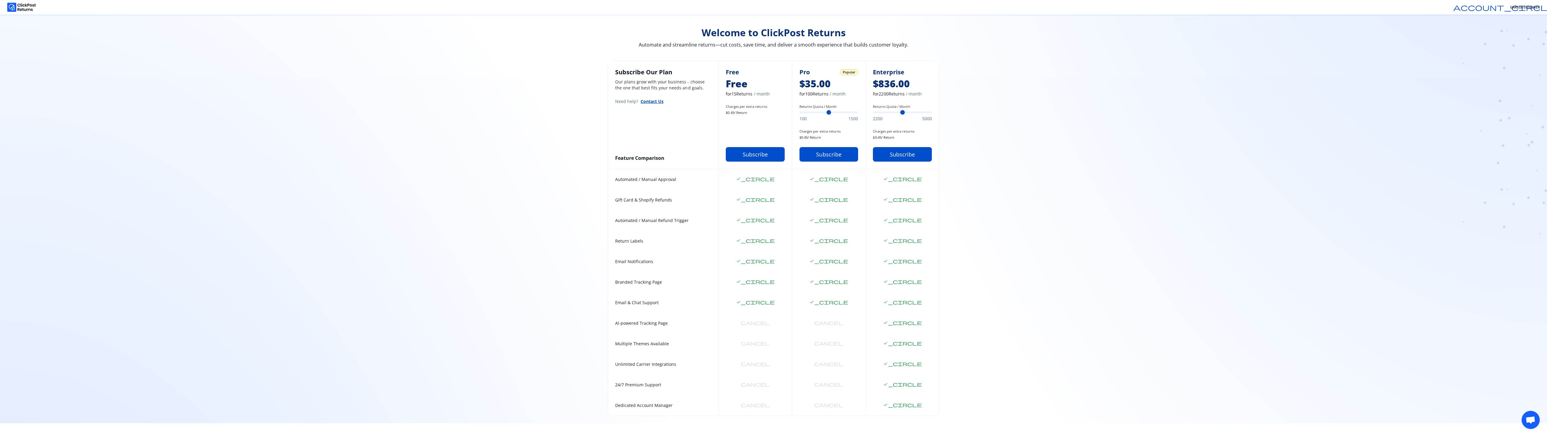 The width and height of the screenshot is (1547, 435). What do you see at coordinates (927, 119) in the screenshot?
I see `span: 5000` at bounding box center [927, 119].